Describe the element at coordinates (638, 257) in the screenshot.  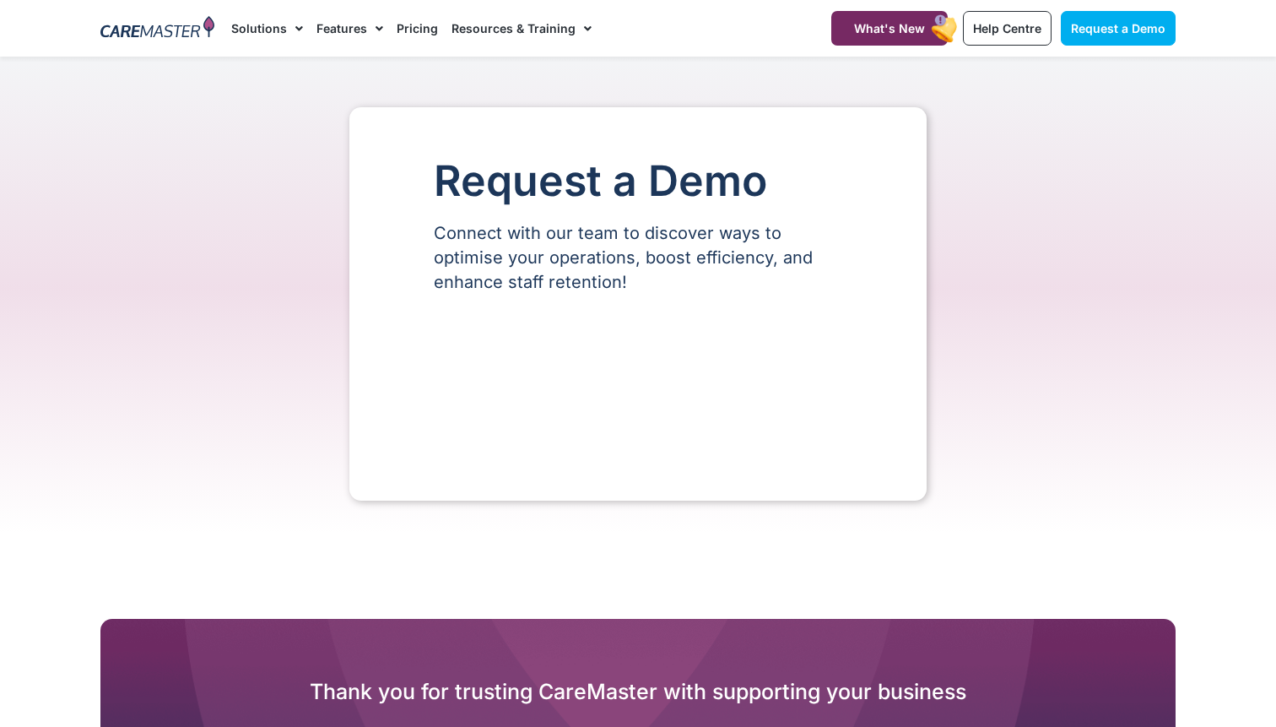
I see `p: Connect with our team to discover ways to optimise your operations, boost efficiency, and enhance...` at that location.